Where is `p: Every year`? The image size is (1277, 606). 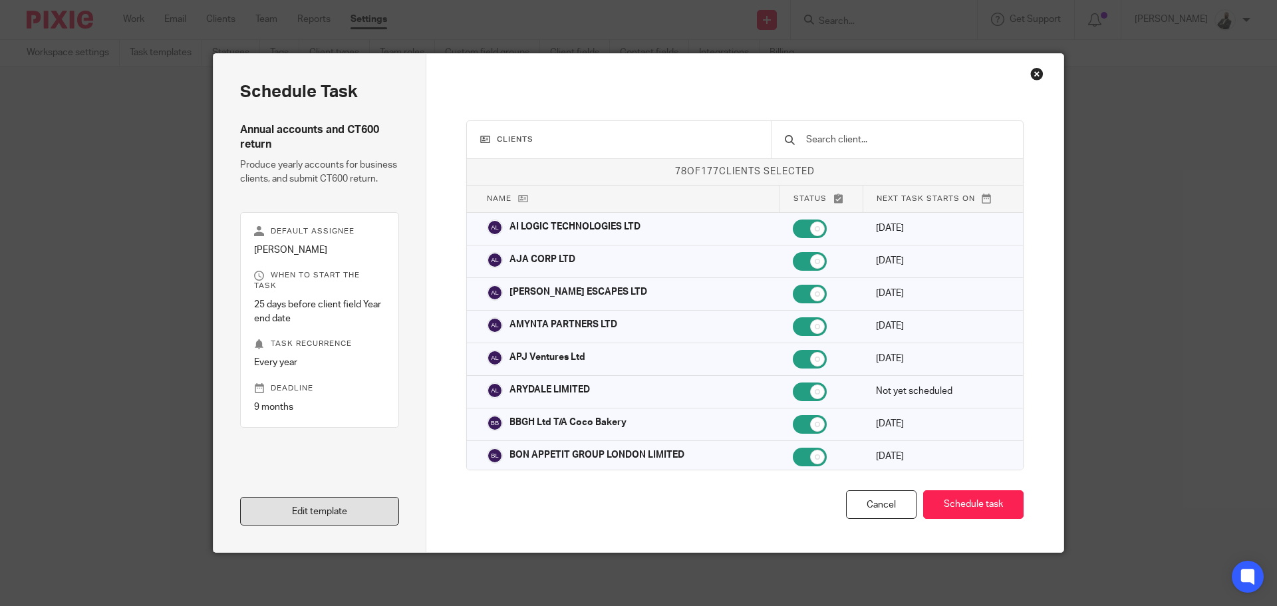 p: Every year is located at coordinates (319, 363).